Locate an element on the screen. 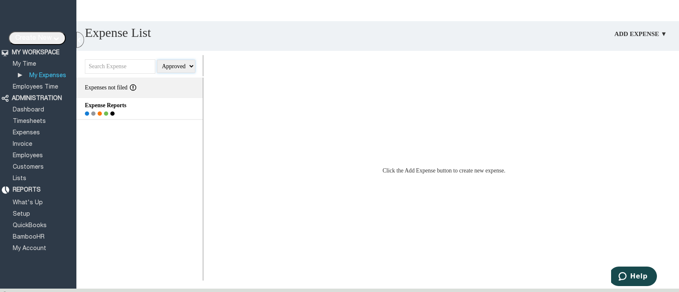 The width and height of the screenshot is (679, 292). div: MY WORKSPACE is located at coordinates (36, 53).